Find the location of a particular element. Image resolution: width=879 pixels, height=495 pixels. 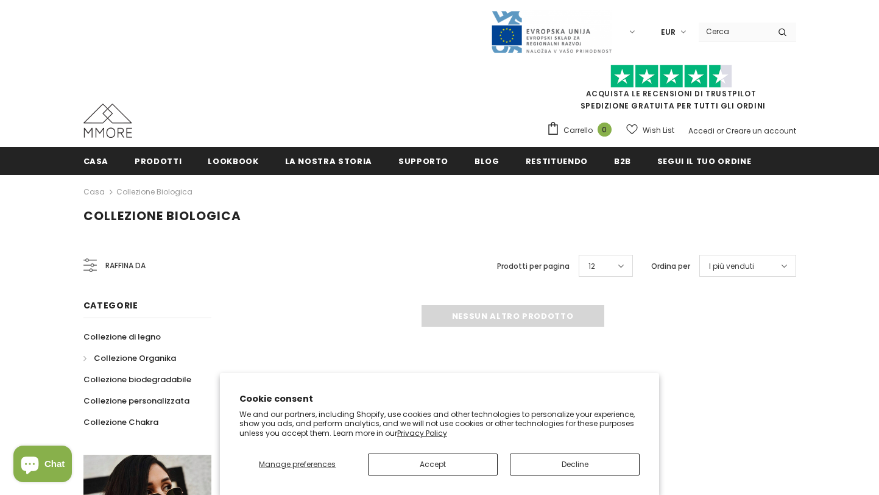

span: Collezione Organika is located at coordinates (135, 358).